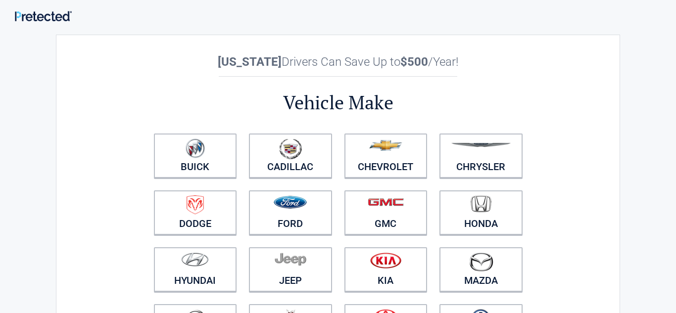  What do you see at coordinates (195, 156) in the screenshot?
I see `a: Buick` at bounding box center [195, 156].